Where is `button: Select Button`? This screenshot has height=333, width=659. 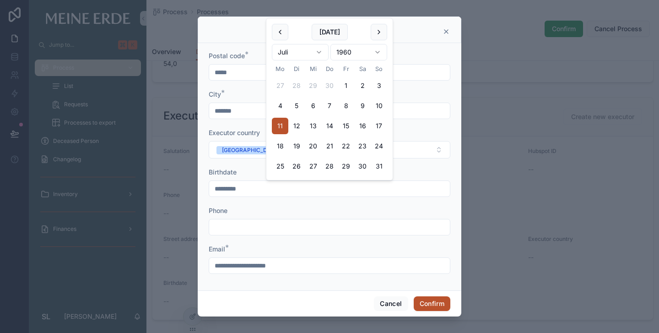
button: Select Button is located at coordinates (329, 150).